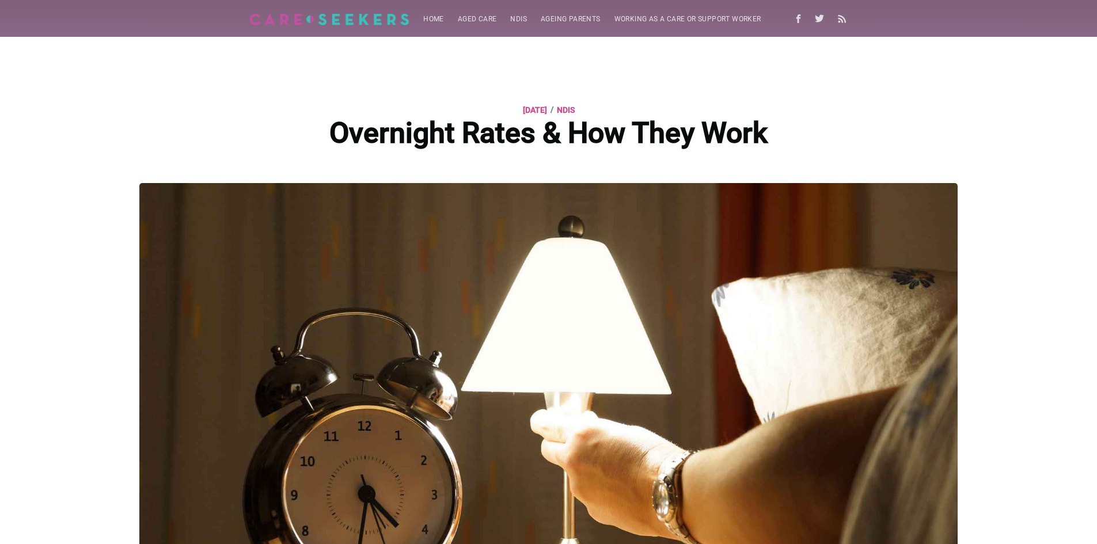  Describe the element at coordinates (688, 19) in the screenshot. I see `a: Working as a care or support worker` at that location.